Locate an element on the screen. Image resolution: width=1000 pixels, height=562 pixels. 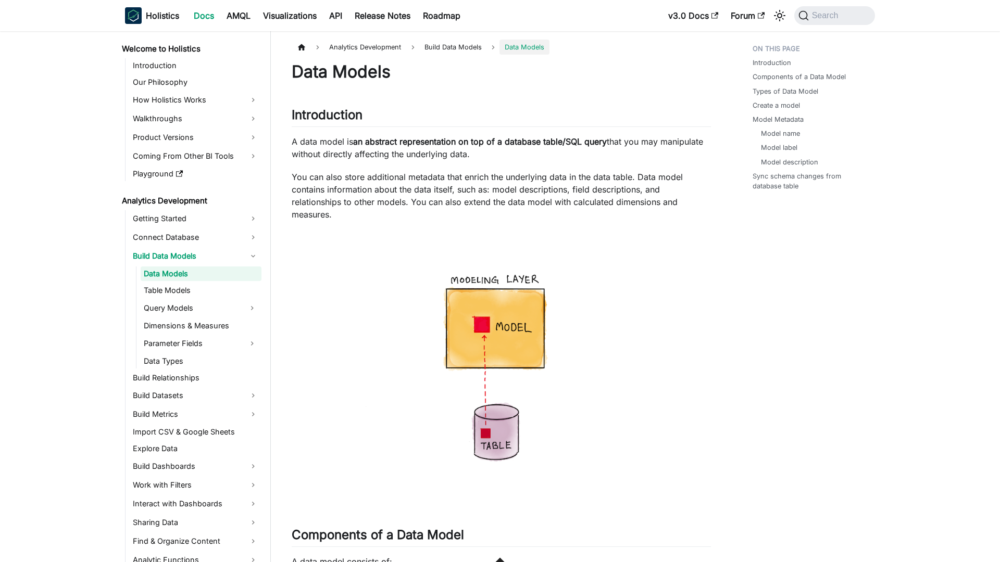
p: You can also store additional metadata that enrich the underlying data in the data table. Data mo... is located at coordinates (501, 196).